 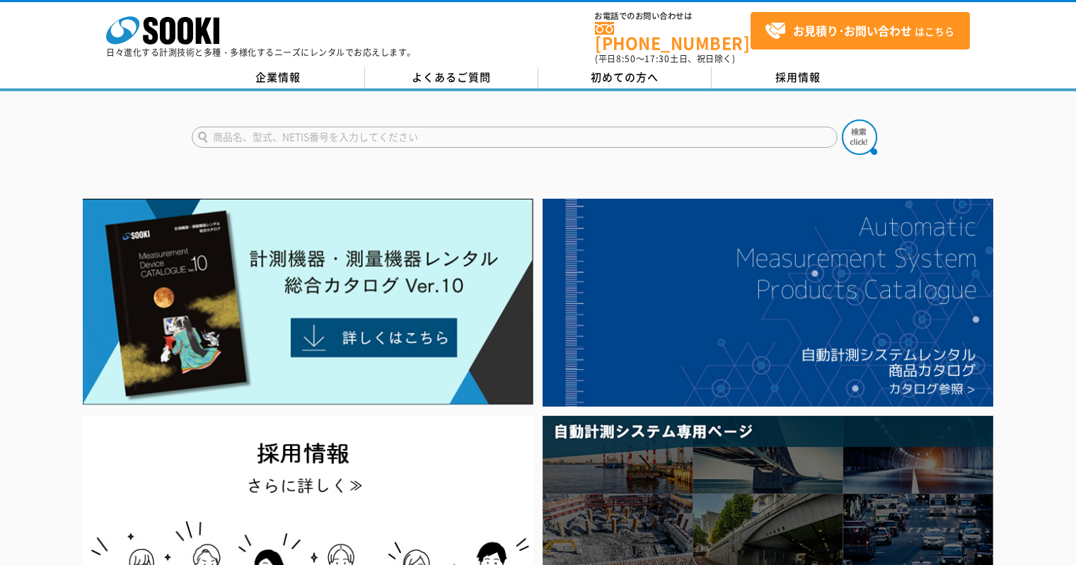 What do you see at coordinates (665, 59) in the screenshot?
I see `span: (平日 ～ 土日、祝日除く)` at bounding box center [665, 59].